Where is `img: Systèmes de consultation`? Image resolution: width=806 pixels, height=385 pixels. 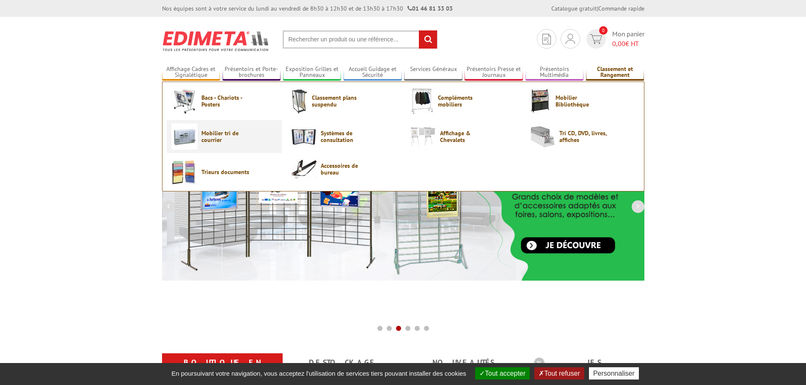 img: Systèmes de consultation is located at coordinates (304, 137).